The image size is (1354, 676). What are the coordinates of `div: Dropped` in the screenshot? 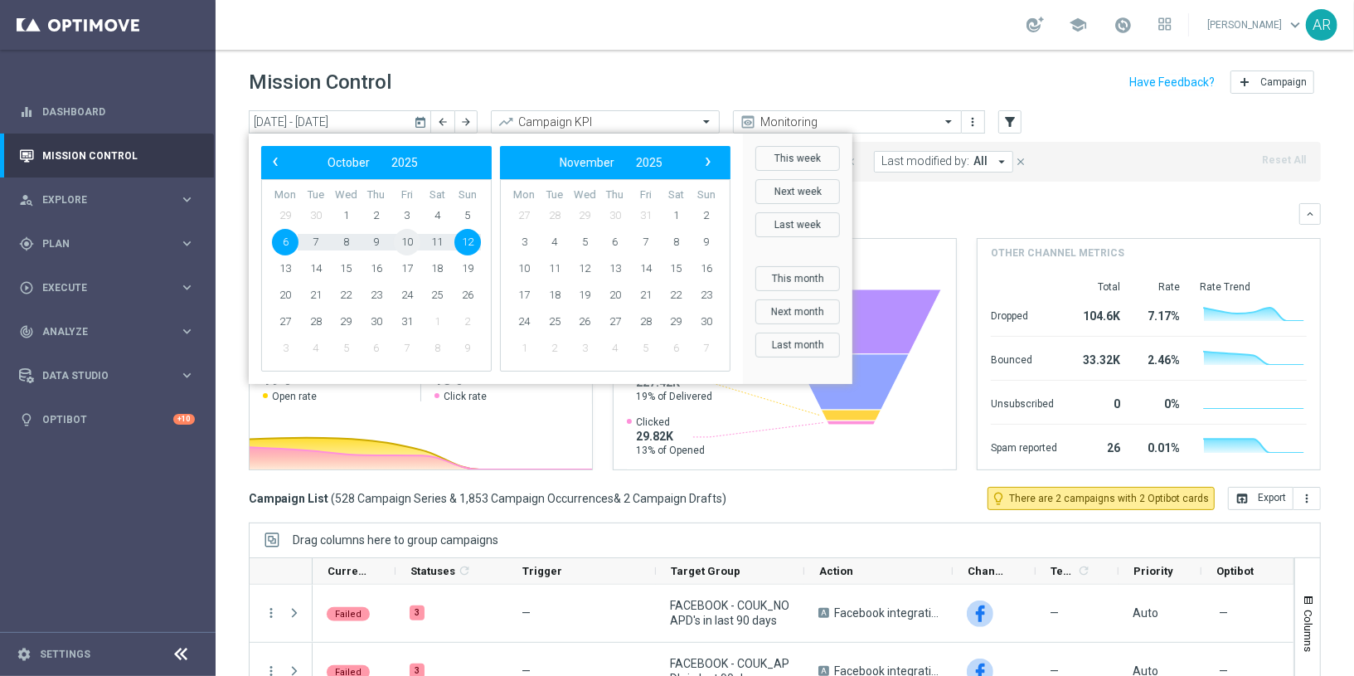 It's located at (1024, 314).